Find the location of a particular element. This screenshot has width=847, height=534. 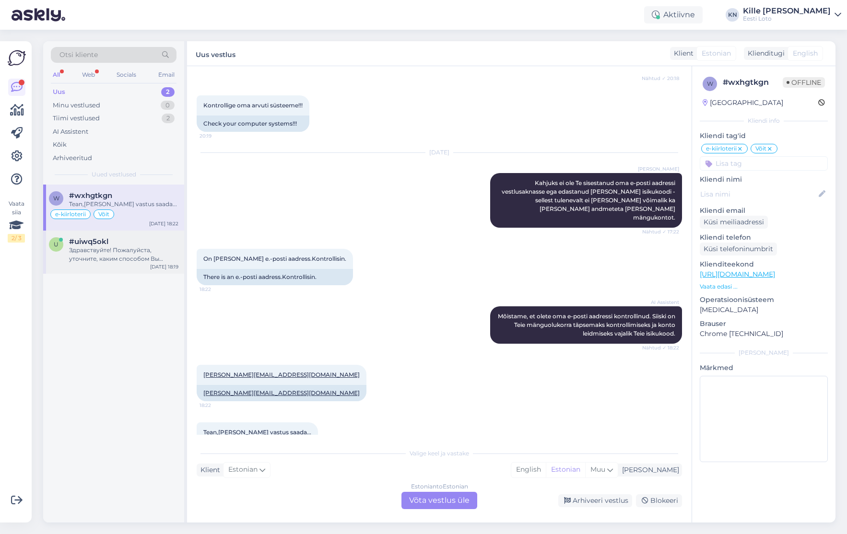

div: Klienditugi is located at coordinates (764, 53).